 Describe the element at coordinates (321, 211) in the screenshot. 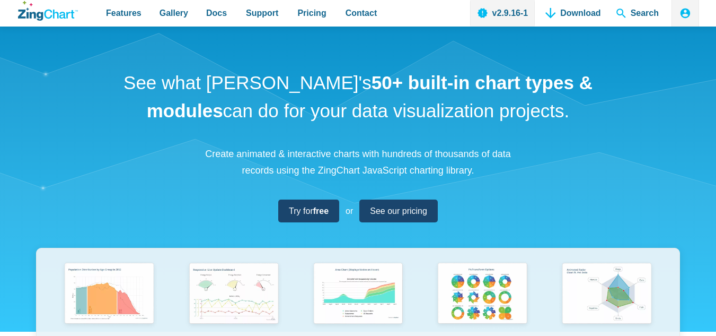

I see `strong: free` at that location.